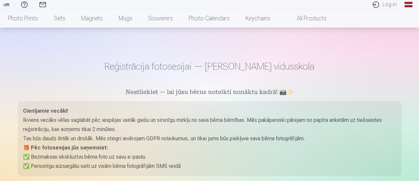 The image size is (419, 181). I want to click on a: Magnets, so click(92, 18).